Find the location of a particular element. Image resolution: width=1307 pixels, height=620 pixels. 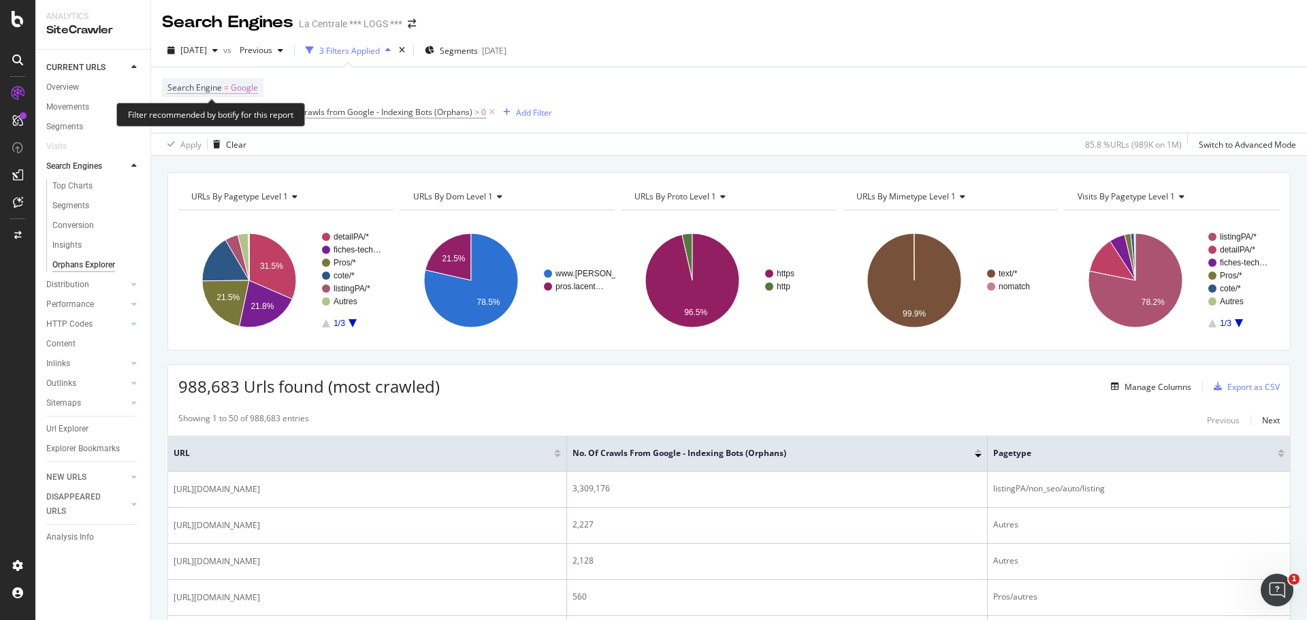

div: Insights is located at coordinates (67, 245).